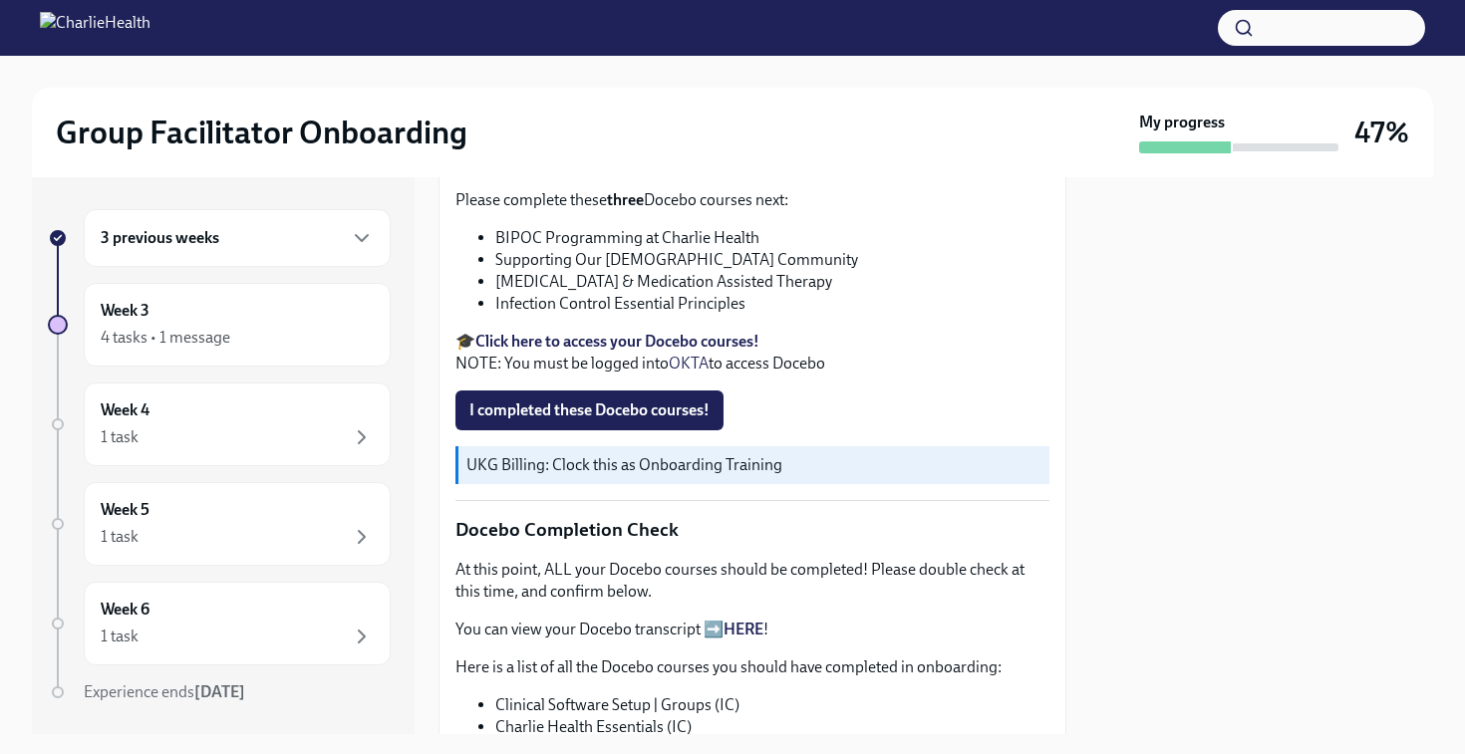 The height and width of the screenshot is (754, 1465). I want to click on h6: 3 previous weeks, so click(159, 238).